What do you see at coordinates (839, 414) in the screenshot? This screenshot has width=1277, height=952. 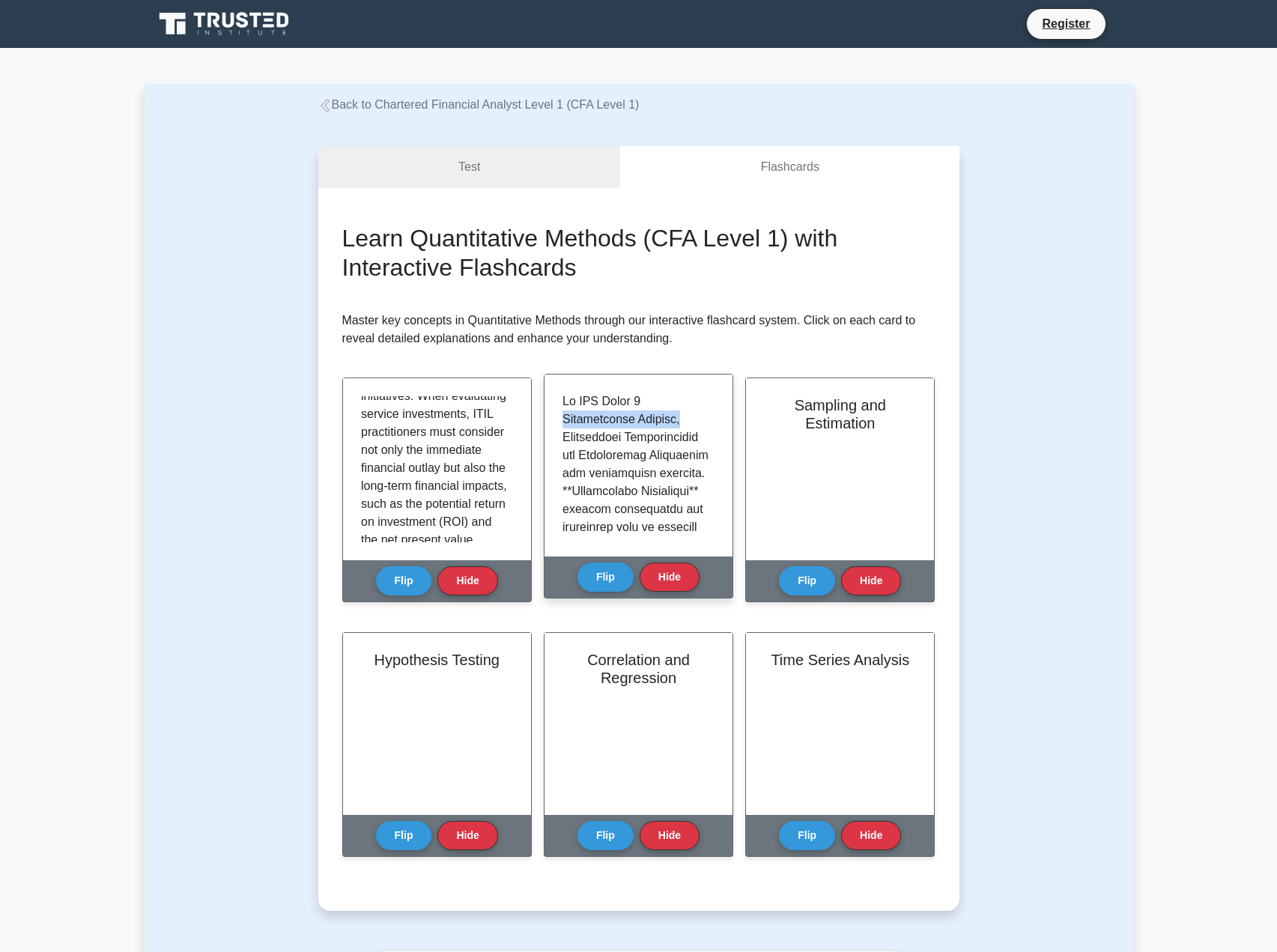 I see `h2: Sampling and Estimation` at bounding box center [839, 414].